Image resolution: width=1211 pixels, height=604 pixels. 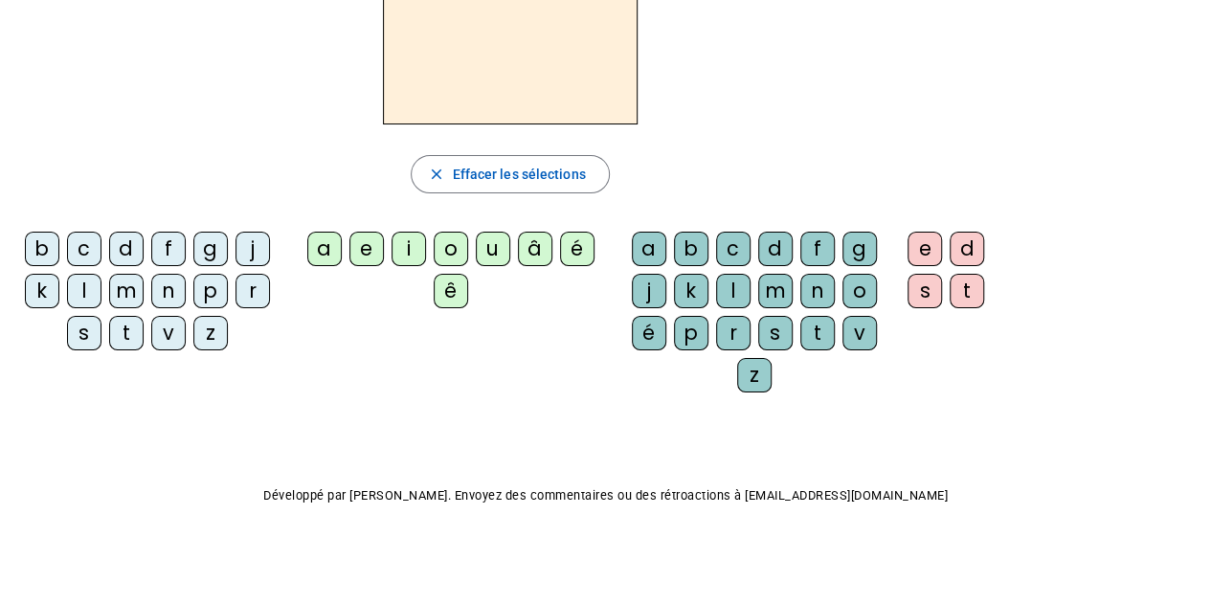 What do you see at coordinates (409, 249) in the screenshot?
I see `div: i` at bounding box center [409, 249].